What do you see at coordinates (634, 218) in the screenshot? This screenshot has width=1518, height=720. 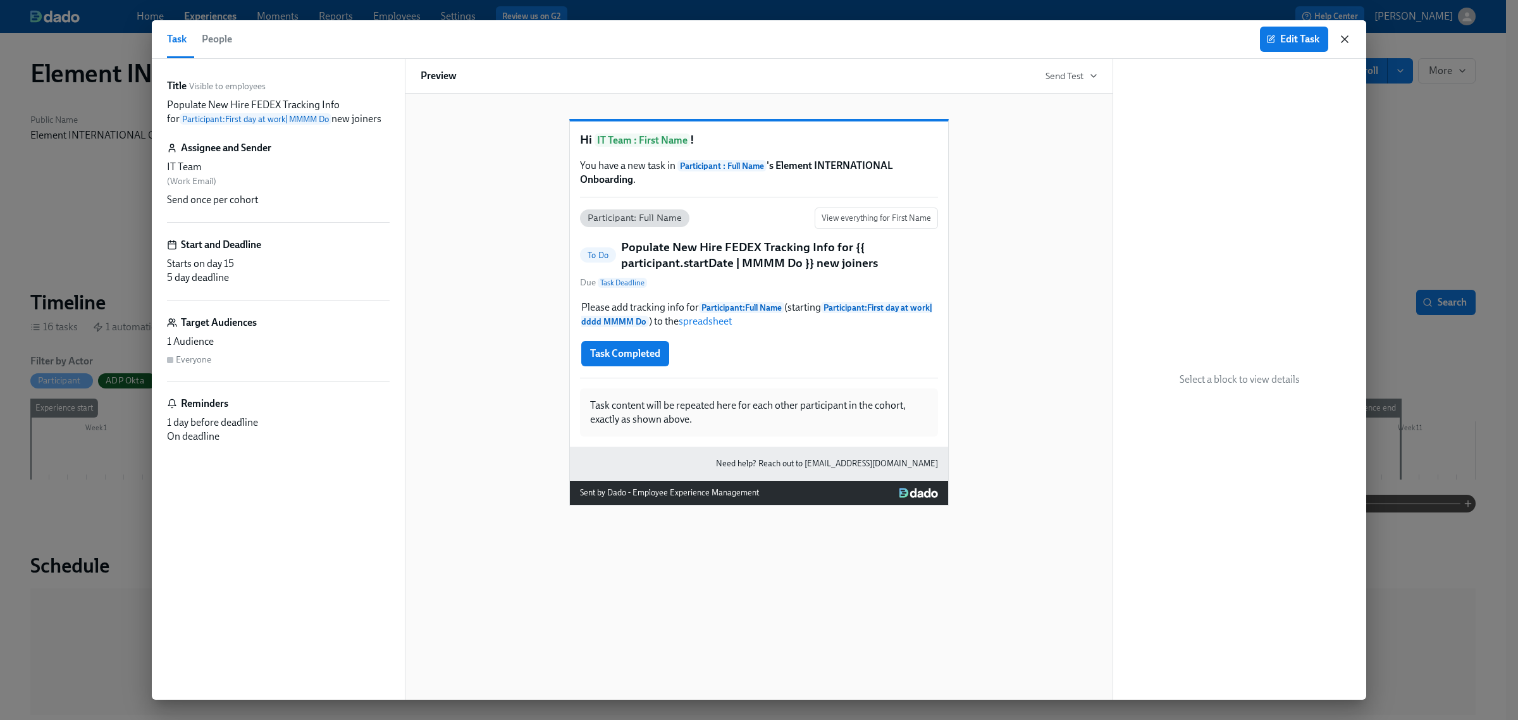 I see `span: Participant: Full Name` at bounding box center [634, 218].